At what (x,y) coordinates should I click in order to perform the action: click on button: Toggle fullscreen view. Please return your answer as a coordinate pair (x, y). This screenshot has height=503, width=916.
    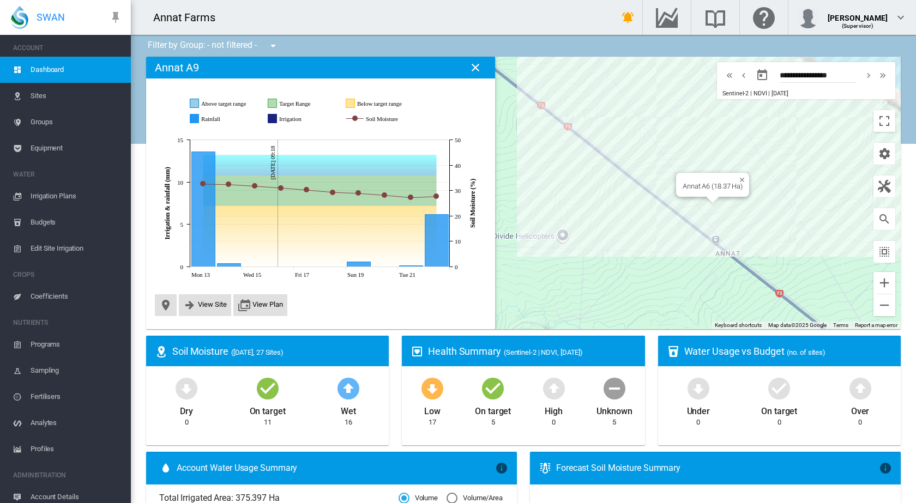
    Looking at the image, I should click on (884, 121).